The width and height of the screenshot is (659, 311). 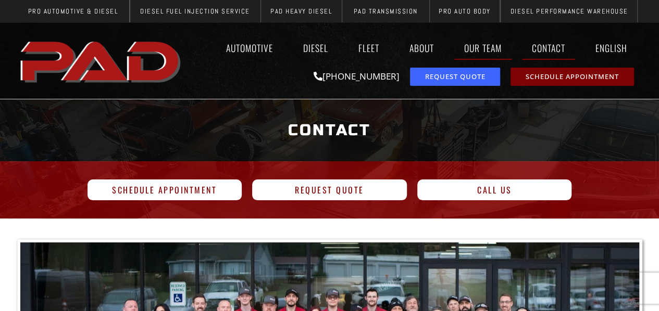 I want to click on a: request a service or repair quote, so click(x=455, y=77).